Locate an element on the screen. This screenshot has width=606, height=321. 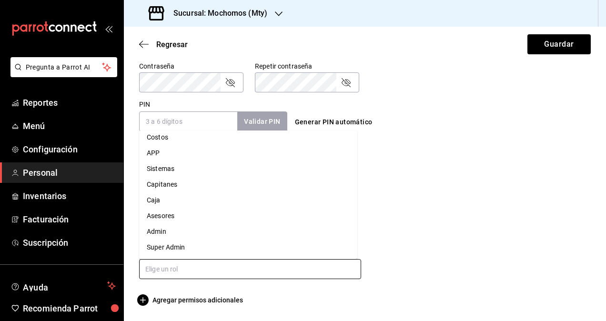
button: Agregar permisos adicionales is located at coordinates (191, 300).